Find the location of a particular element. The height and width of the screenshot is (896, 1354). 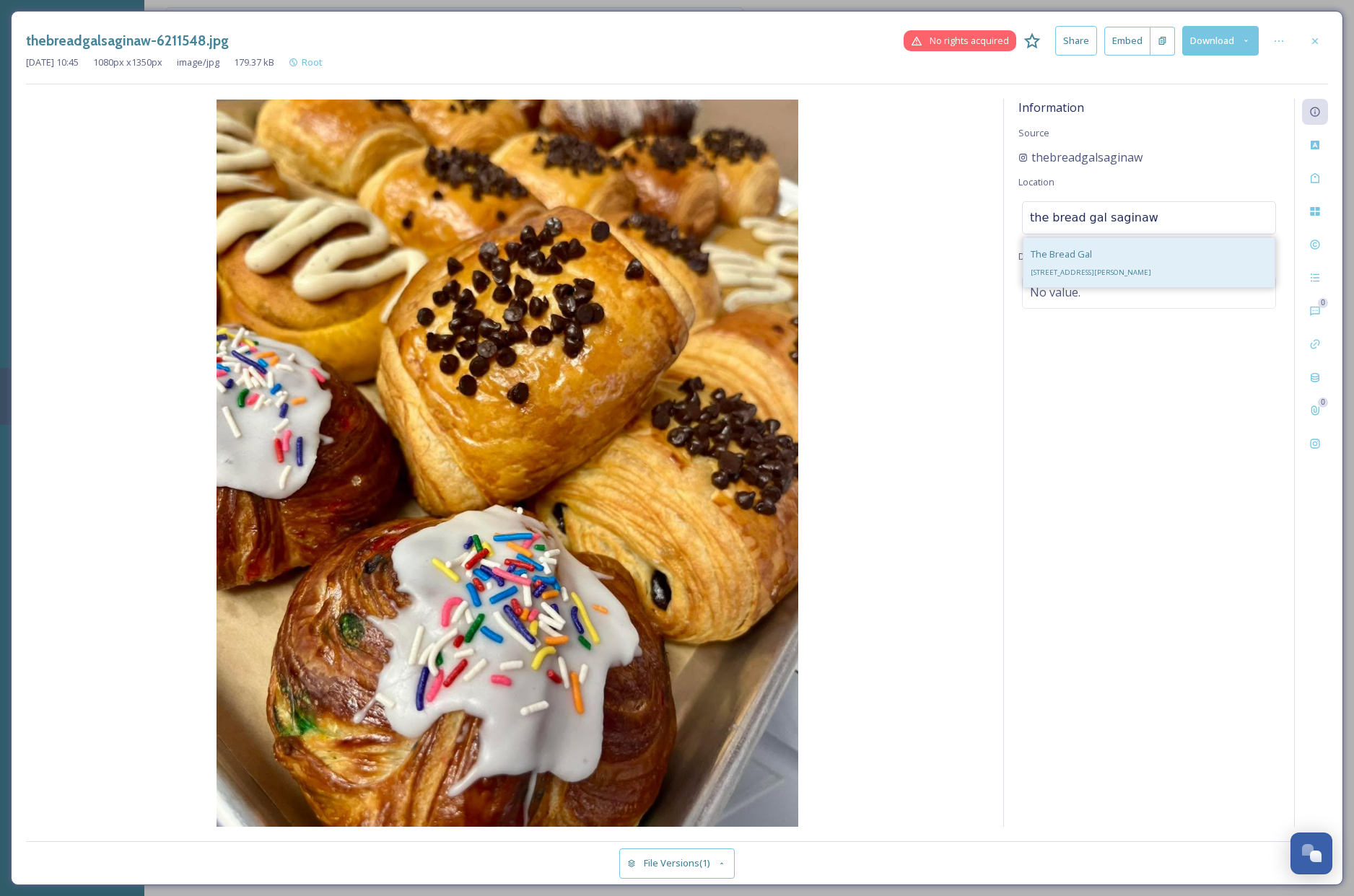

h3: thebreadgalsaginaw-6211548.jpg is located at coordinates (127, 40).